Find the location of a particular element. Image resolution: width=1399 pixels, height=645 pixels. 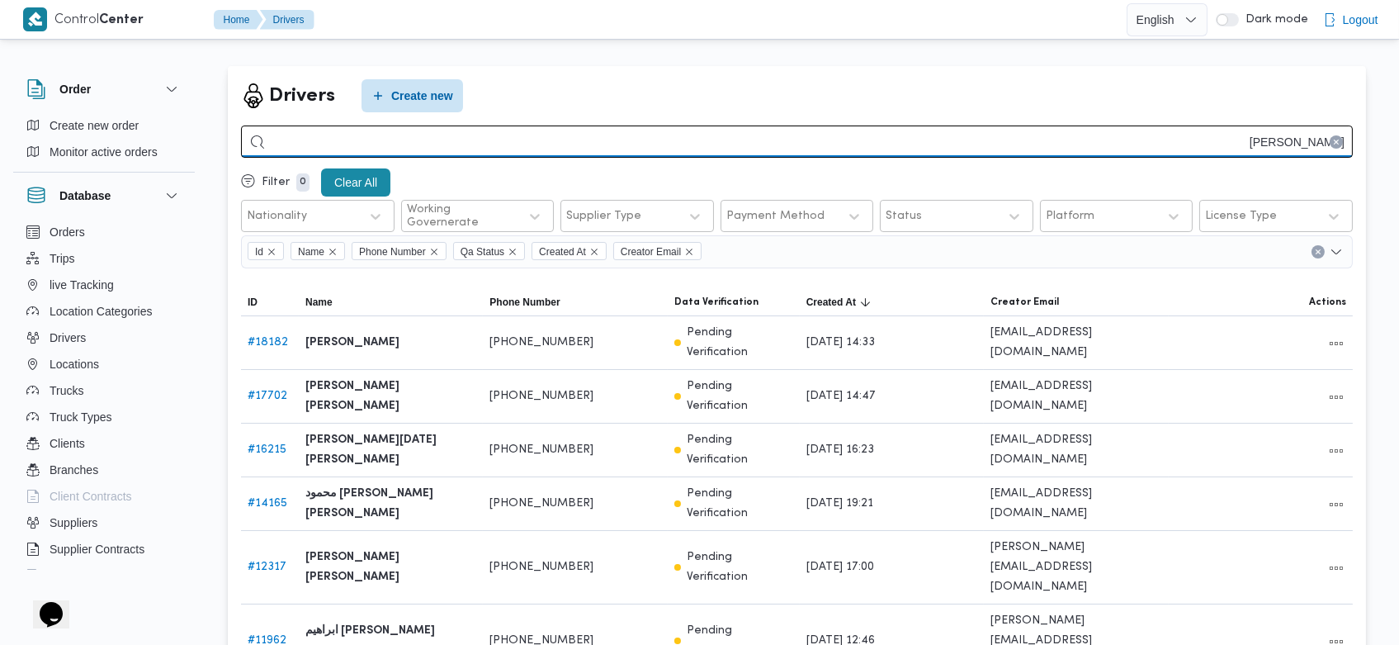

span: Create new order is located at coordinates (94, 125).